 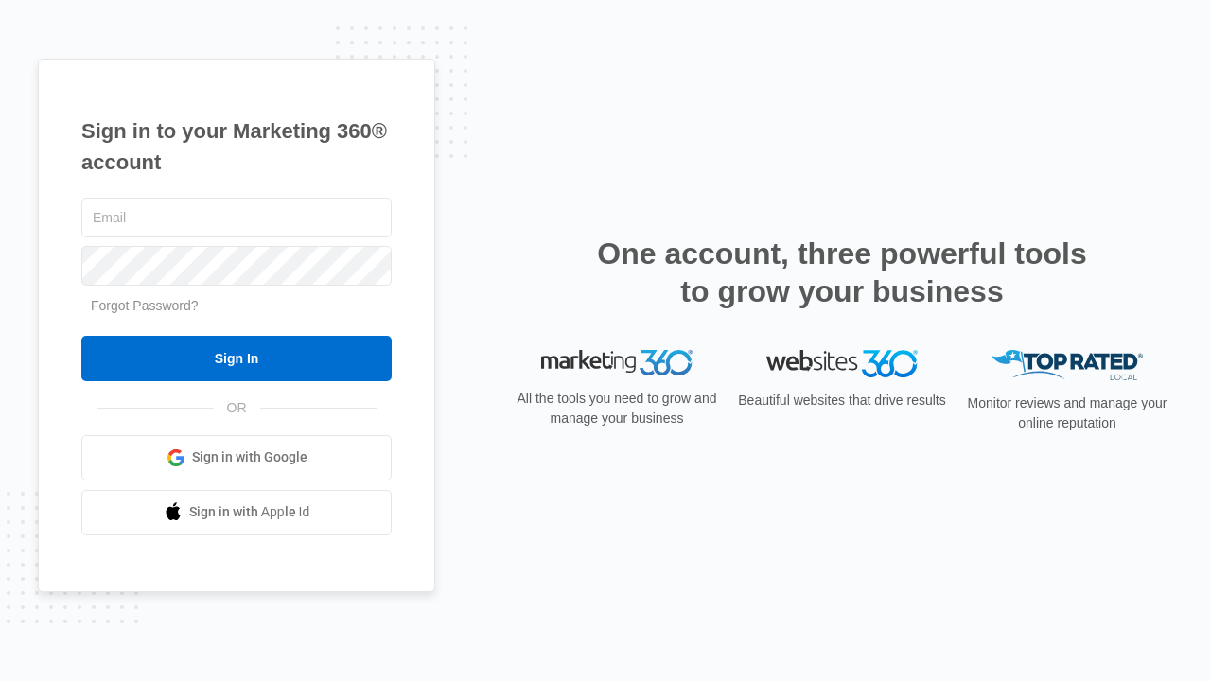 What do you see at coordinates (842, 363) in the screenshot?
I see `img: Websites 360` at bounding box center [842, 363].